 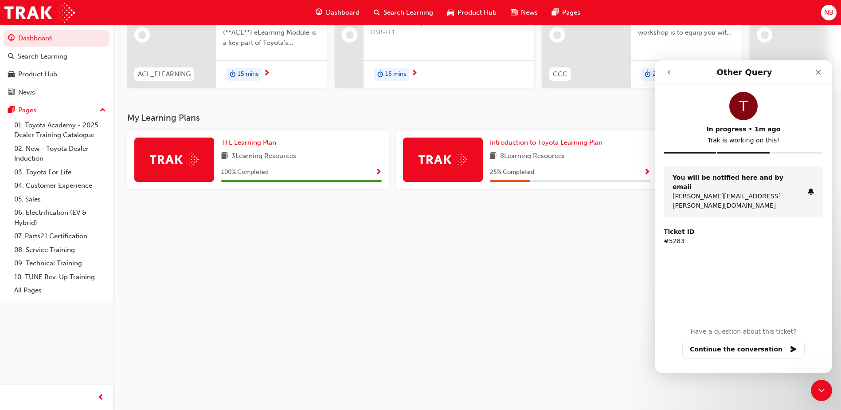 I want to click on span: Product Hub, so click(x=477, y=12).